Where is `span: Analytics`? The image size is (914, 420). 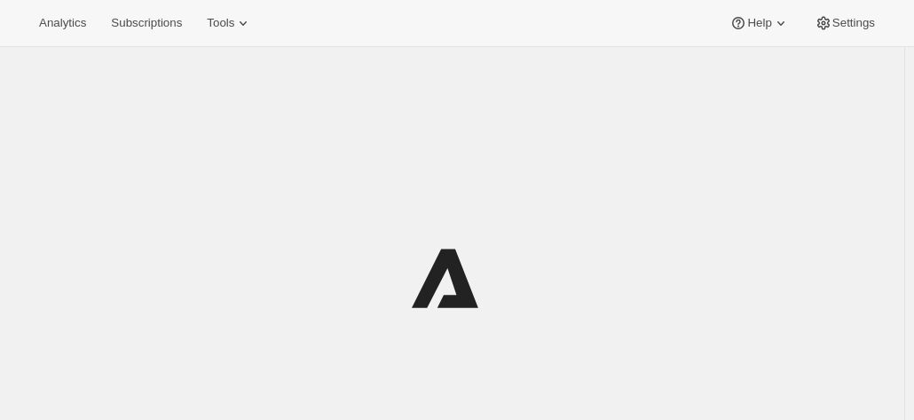 span: Analytics is located at coordinates (62, 23).